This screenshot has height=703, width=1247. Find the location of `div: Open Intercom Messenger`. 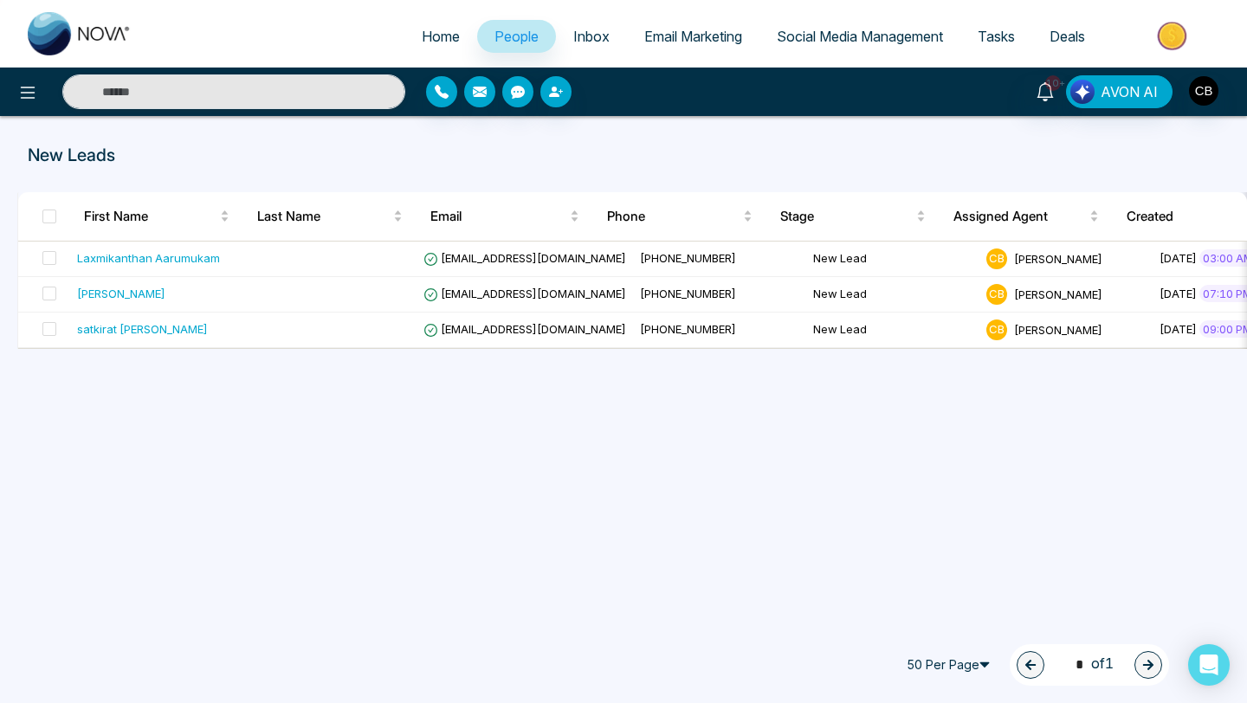

div: Open Intercom Messenger is located at coordinates (1209, 665).